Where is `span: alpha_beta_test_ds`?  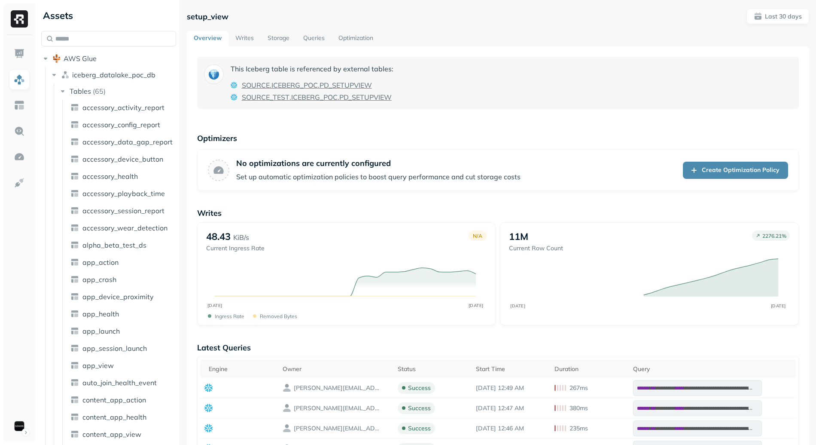 span: alpha_beta_test_ds is located at coordinates (114, 245).